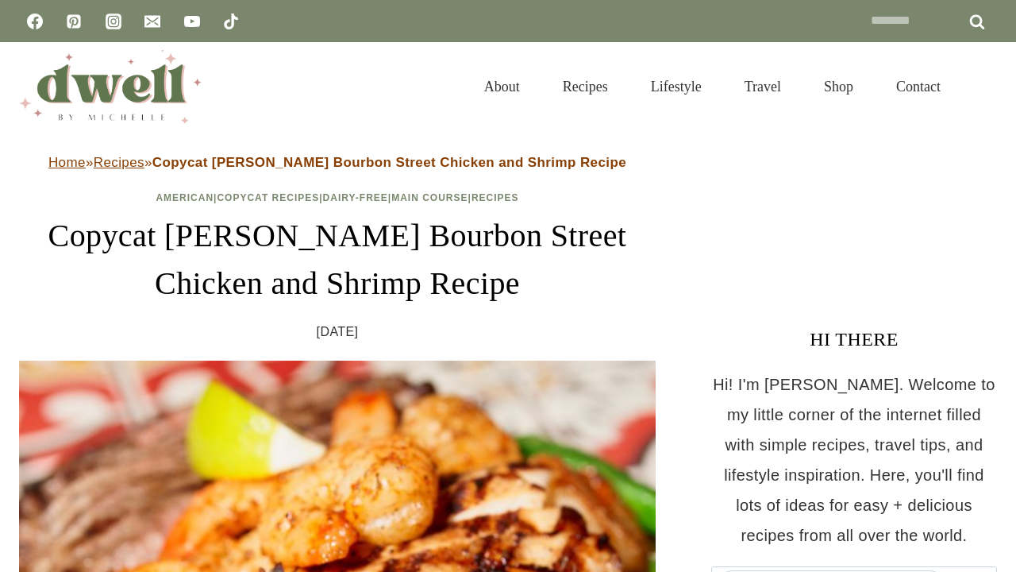 The width and height of the screenshot is (1016, 572). I want to click on a: Lifestyle, so click(677, 87).